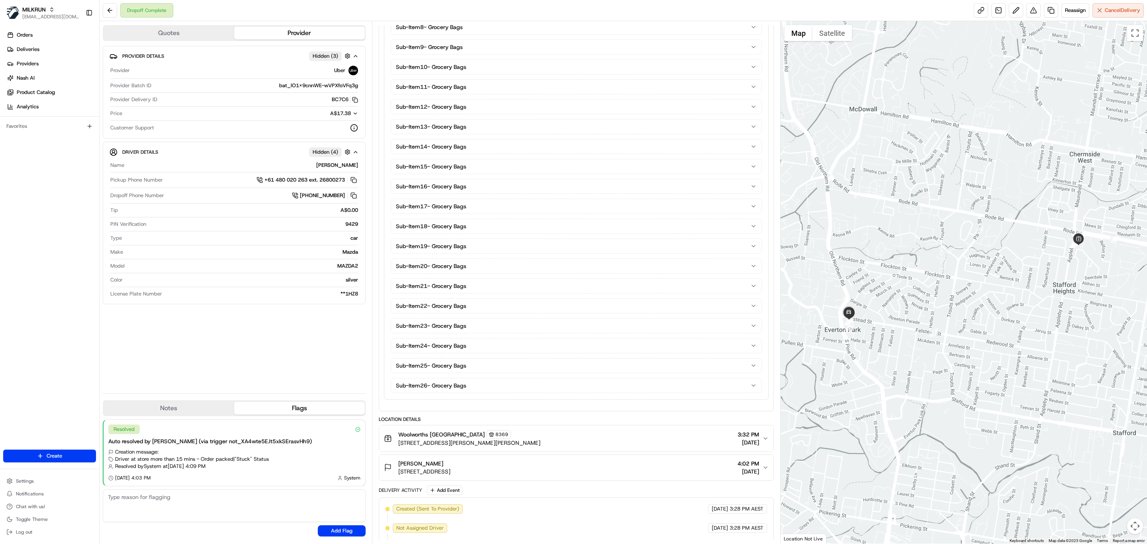 The image size is (1147, 544). Describe the element at coordinates (850, 326) in the screenshot. I see `div: 21` at that location.